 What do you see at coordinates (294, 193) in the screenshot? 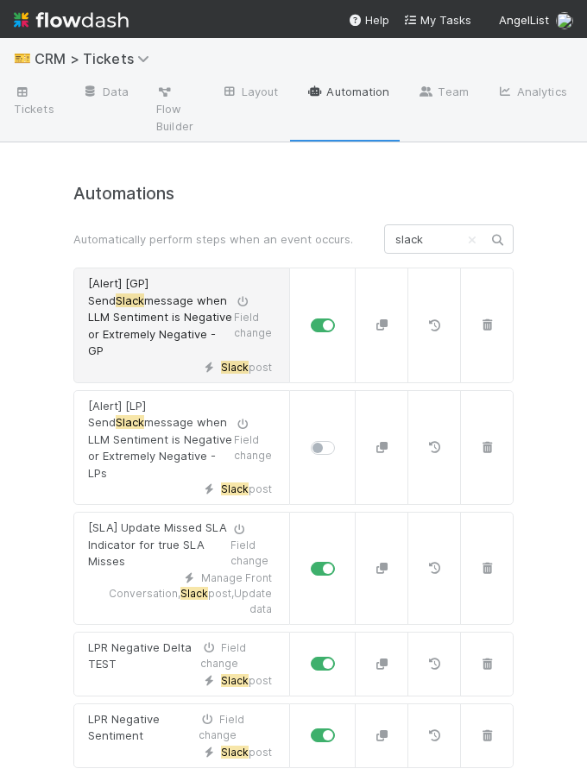
I see `h4: Automations` at bounding box center [294, 193].